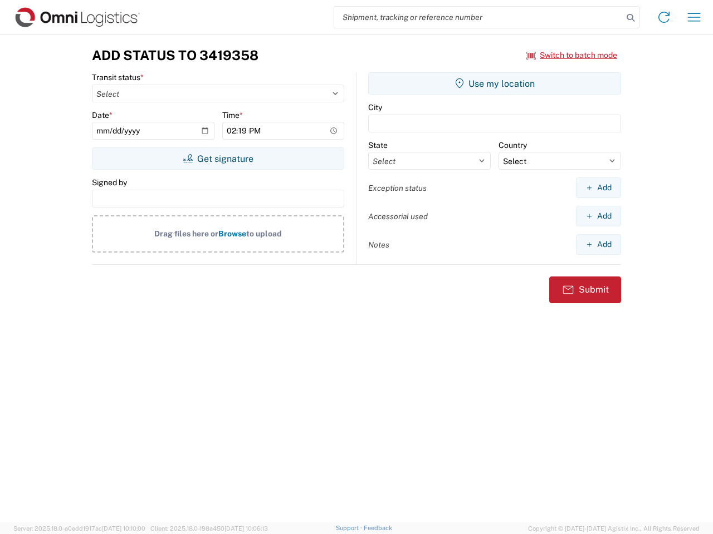 The width and height of the screenshot is (713, 534). I want to click on span: Server: 2025.18.0-a0edd1917ac, so click(79, 529).